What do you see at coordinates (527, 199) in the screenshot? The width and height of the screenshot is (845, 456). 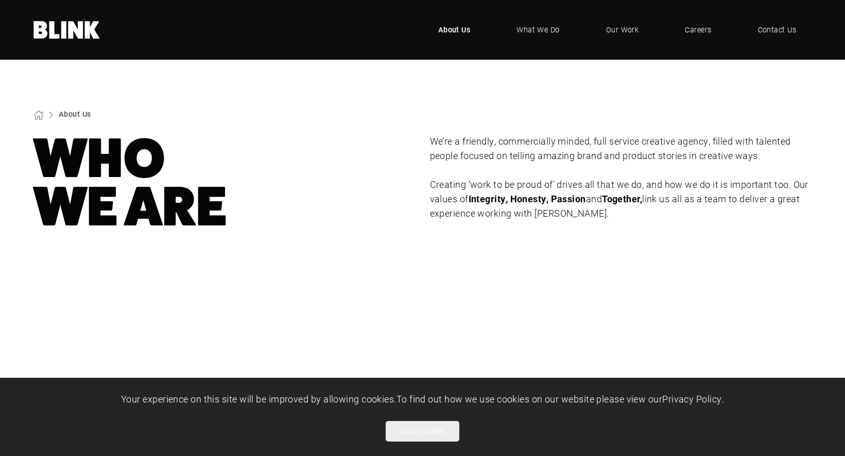 I see `strong: Integrity, Honesty, Passion` at bounding box center [527, 199].